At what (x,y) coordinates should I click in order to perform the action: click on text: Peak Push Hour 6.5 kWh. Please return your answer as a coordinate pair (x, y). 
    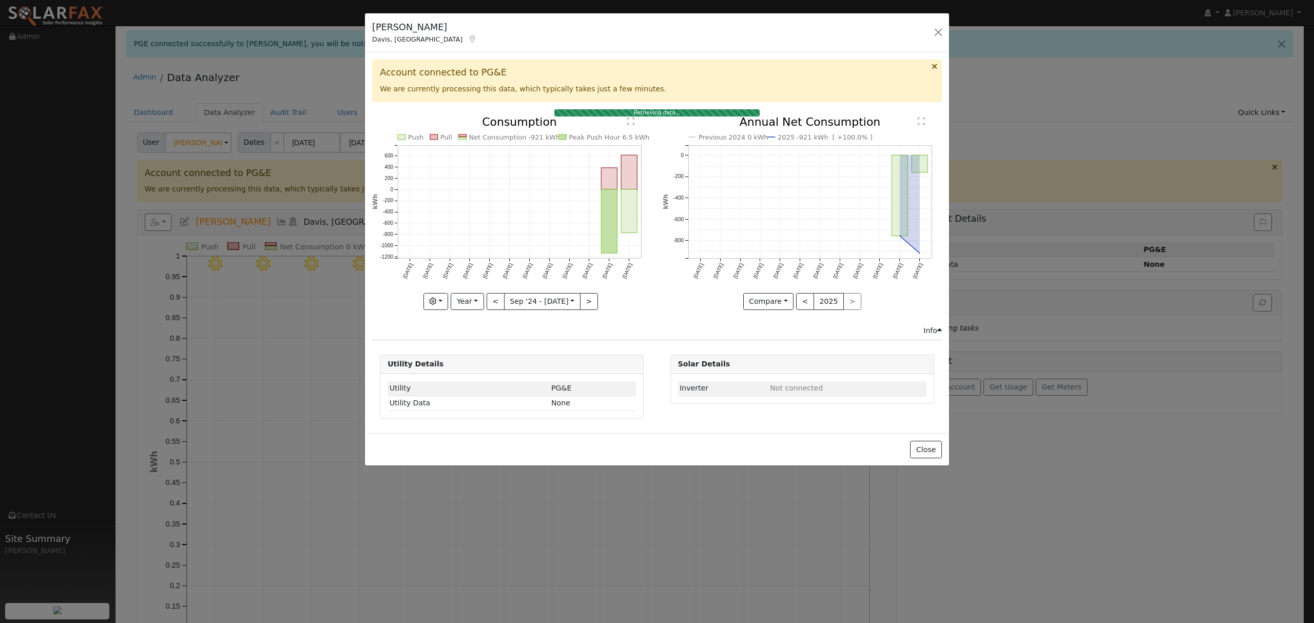
    Looking at the image, I should click on (609, 137).